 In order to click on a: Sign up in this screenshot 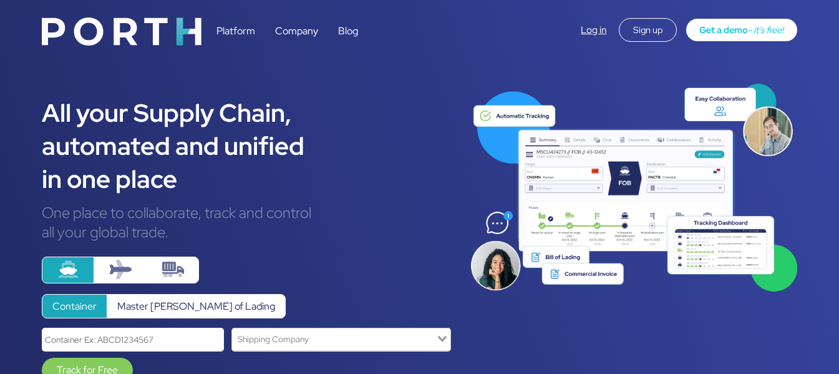, I will do `click(647, 29)`.